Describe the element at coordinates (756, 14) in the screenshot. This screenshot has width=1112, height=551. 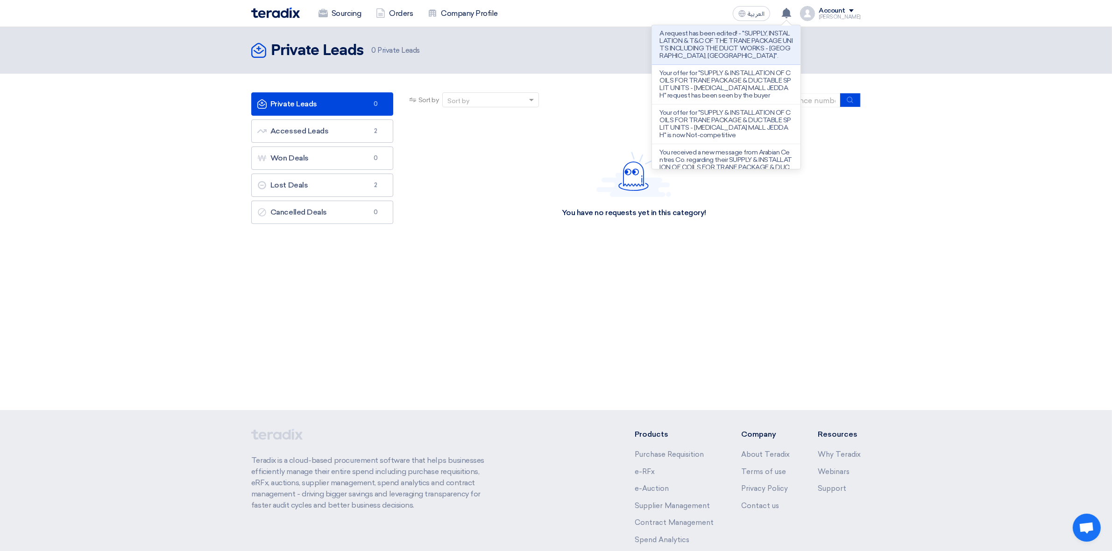
I see `span: العربية` at that location.